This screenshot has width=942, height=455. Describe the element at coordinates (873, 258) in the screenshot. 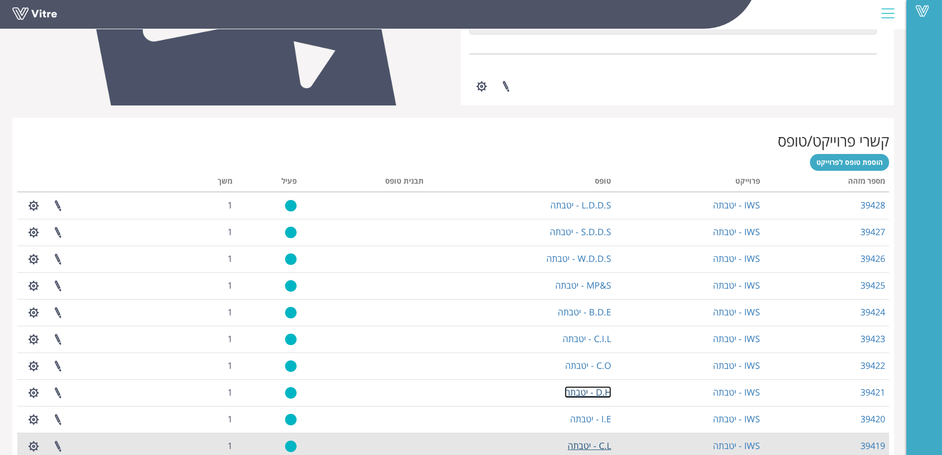

I see `a: 39426` at that location.